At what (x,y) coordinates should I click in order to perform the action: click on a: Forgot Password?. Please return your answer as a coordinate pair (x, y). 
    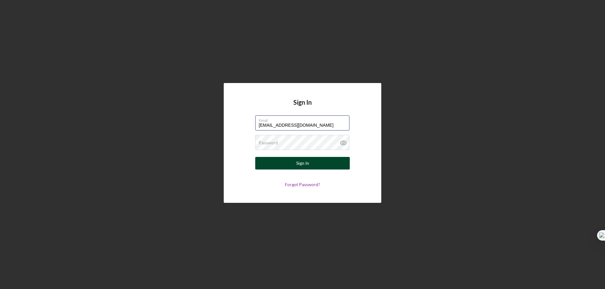
    Looking at the image, I should click on (302, 185).